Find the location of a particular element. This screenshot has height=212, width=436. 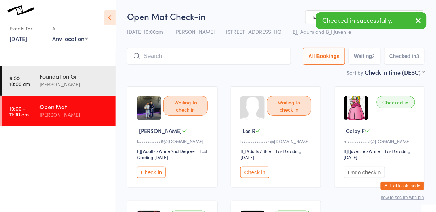

div: Any location is located at coordinates (70, 38).